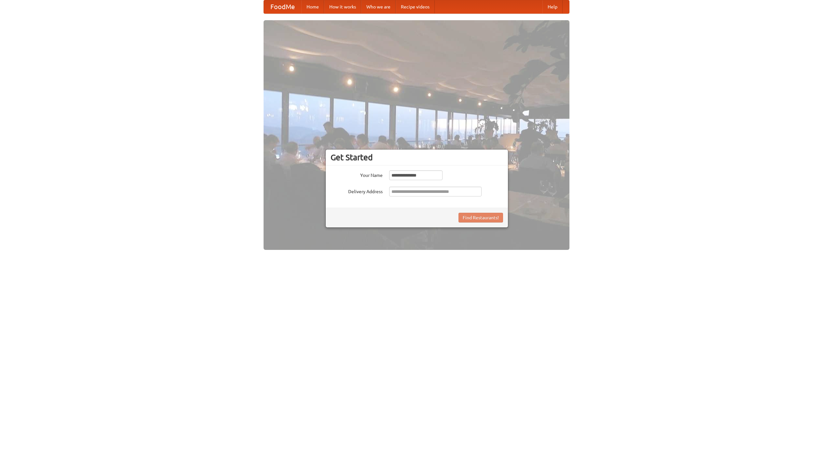 The image size is (833, 461). What do you see at coordinates (313, 7) in the screenshot?
I see `a: Home` at bounding box center [313, 7].